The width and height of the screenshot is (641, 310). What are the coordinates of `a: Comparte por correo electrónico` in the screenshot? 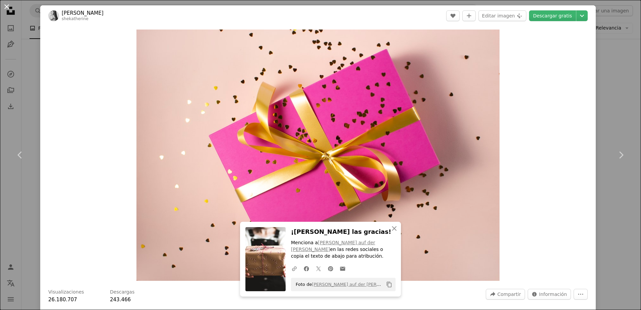 It's located at (342, 268).